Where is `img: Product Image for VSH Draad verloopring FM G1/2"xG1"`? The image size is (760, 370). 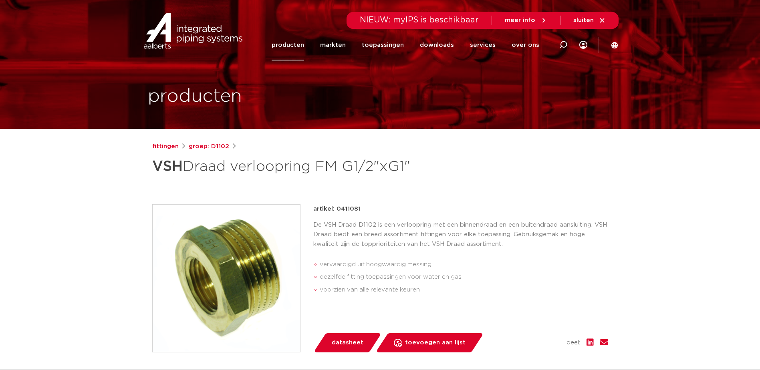 img: Product Image for VSH Draad verloopring FM G1/2"xG1" is located at coordinates (226, 278).